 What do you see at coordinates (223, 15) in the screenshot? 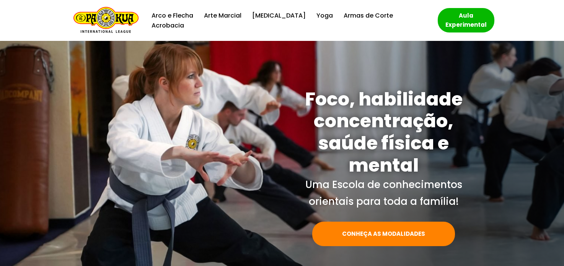
I see `a: Arte Marcial` at bounding box center [223, 15].